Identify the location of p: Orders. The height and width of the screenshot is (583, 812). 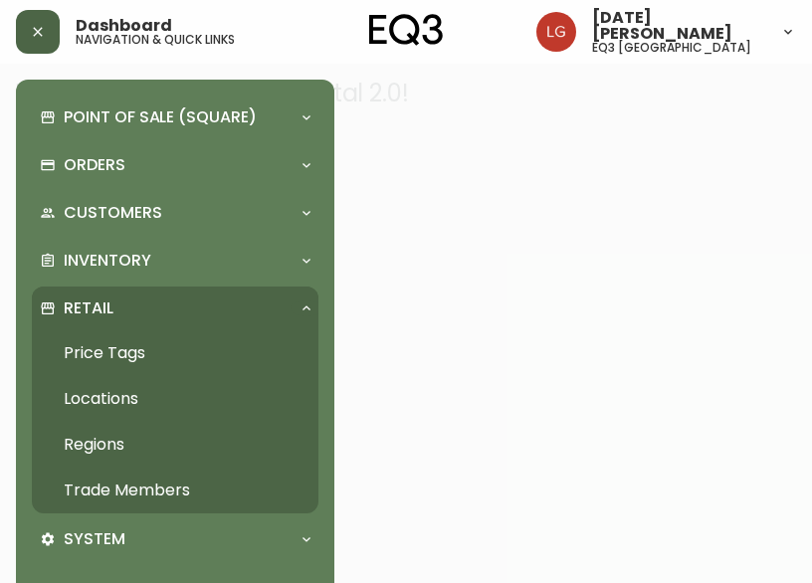
(95, 165).